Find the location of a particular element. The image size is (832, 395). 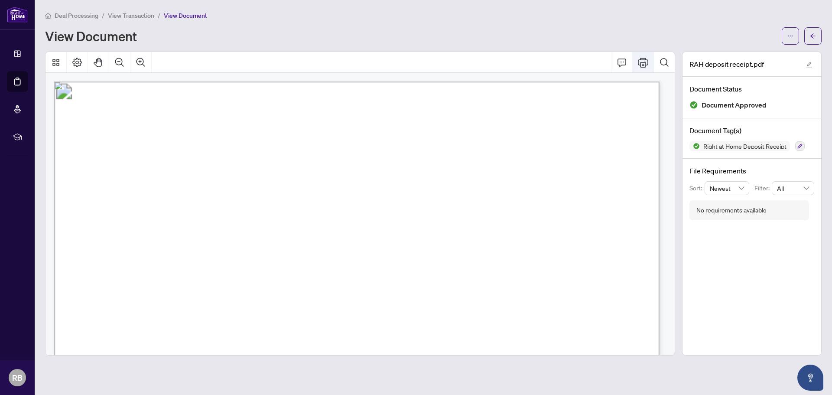

span: All is located at coordinates (793, 188).